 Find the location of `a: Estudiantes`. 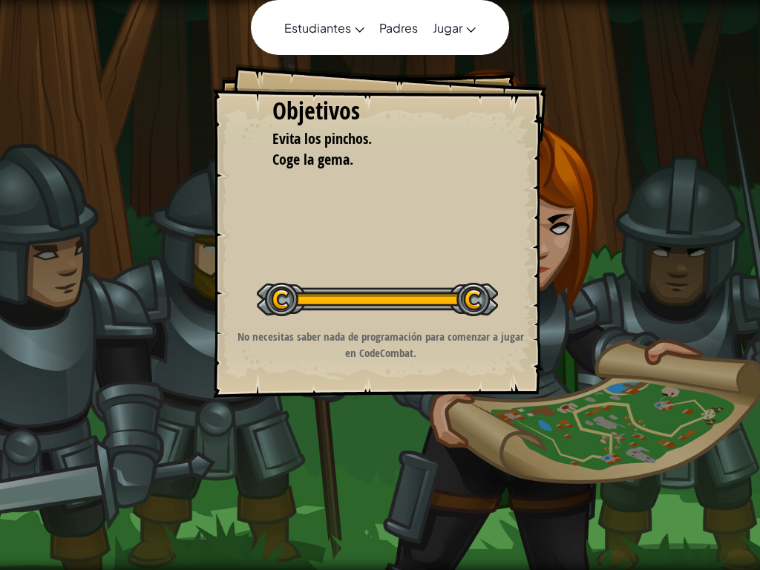

a: Estudiantes is located at coordinates (324, 27).